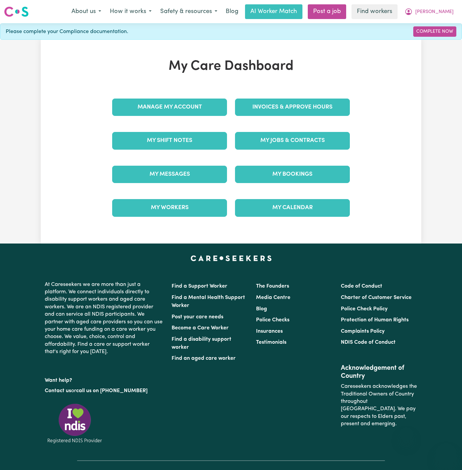 This screenshot has width=462, height=470. I want to click on a: NDIS Code of Conduct, so click(368, 342).